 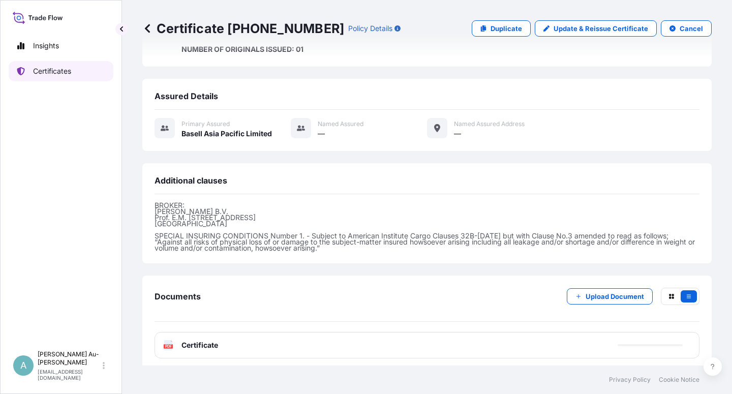 I want to click on p: Update & Reissue Certificate, so click(x=601, y=28).